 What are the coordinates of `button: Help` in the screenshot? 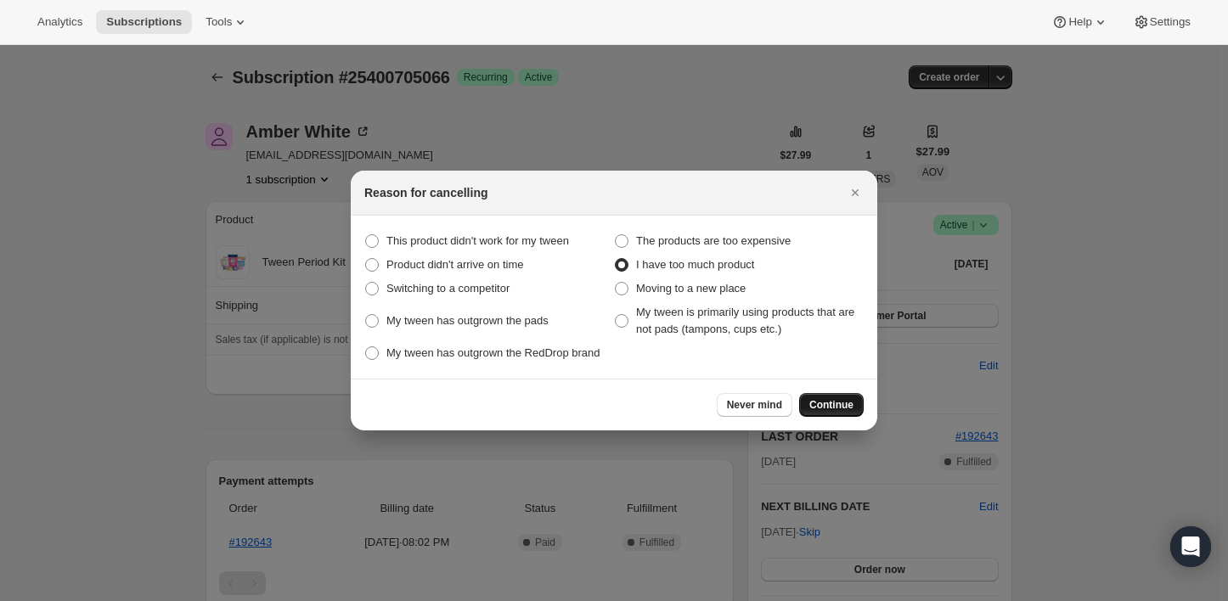 It's located at (1079, 22).